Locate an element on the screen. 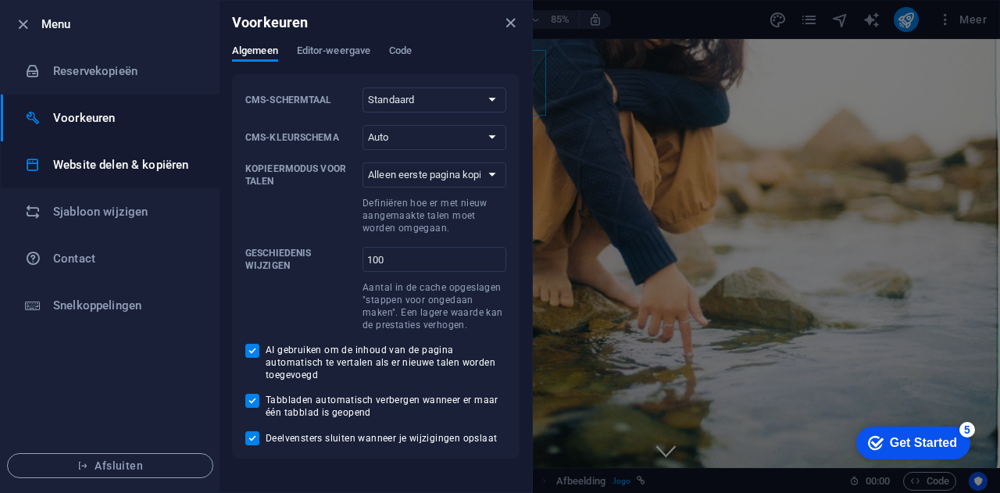 This screenshot has width=1000, height=493. span: Tabbladen automatisch verbergen wanneer er maar één tabblad is geopend is located at coordinates (386, 406).